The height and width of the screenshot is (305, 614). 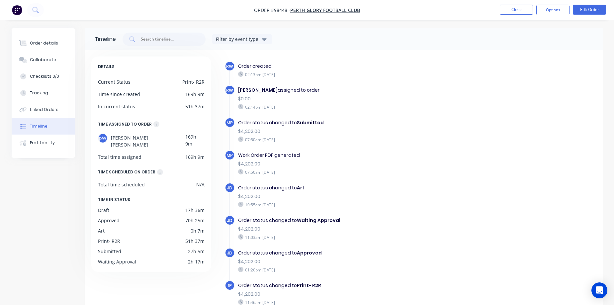 What do you see at coordinates (242, 39) in the screenshot?
I see `button: Filter by event type` at bounding box center [242, 39].